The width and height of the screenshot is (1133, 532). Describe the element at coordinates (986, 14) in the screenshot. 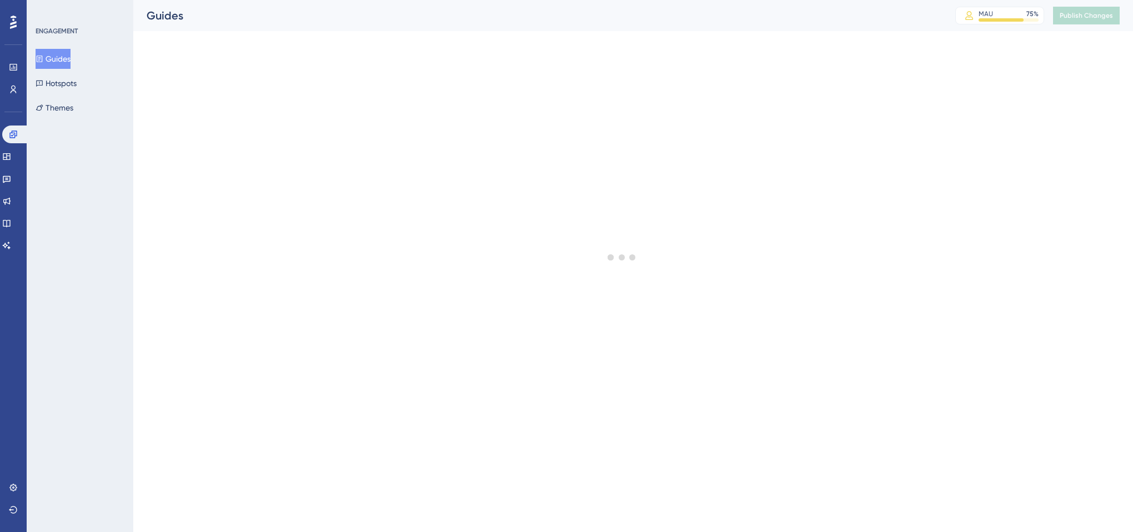

I see `div: MAU` at that location.